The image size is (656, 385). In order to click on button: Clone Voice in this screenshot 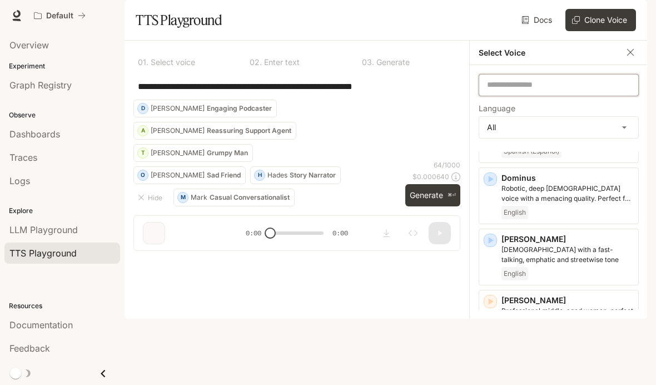, I will do `click(601, 20)`.